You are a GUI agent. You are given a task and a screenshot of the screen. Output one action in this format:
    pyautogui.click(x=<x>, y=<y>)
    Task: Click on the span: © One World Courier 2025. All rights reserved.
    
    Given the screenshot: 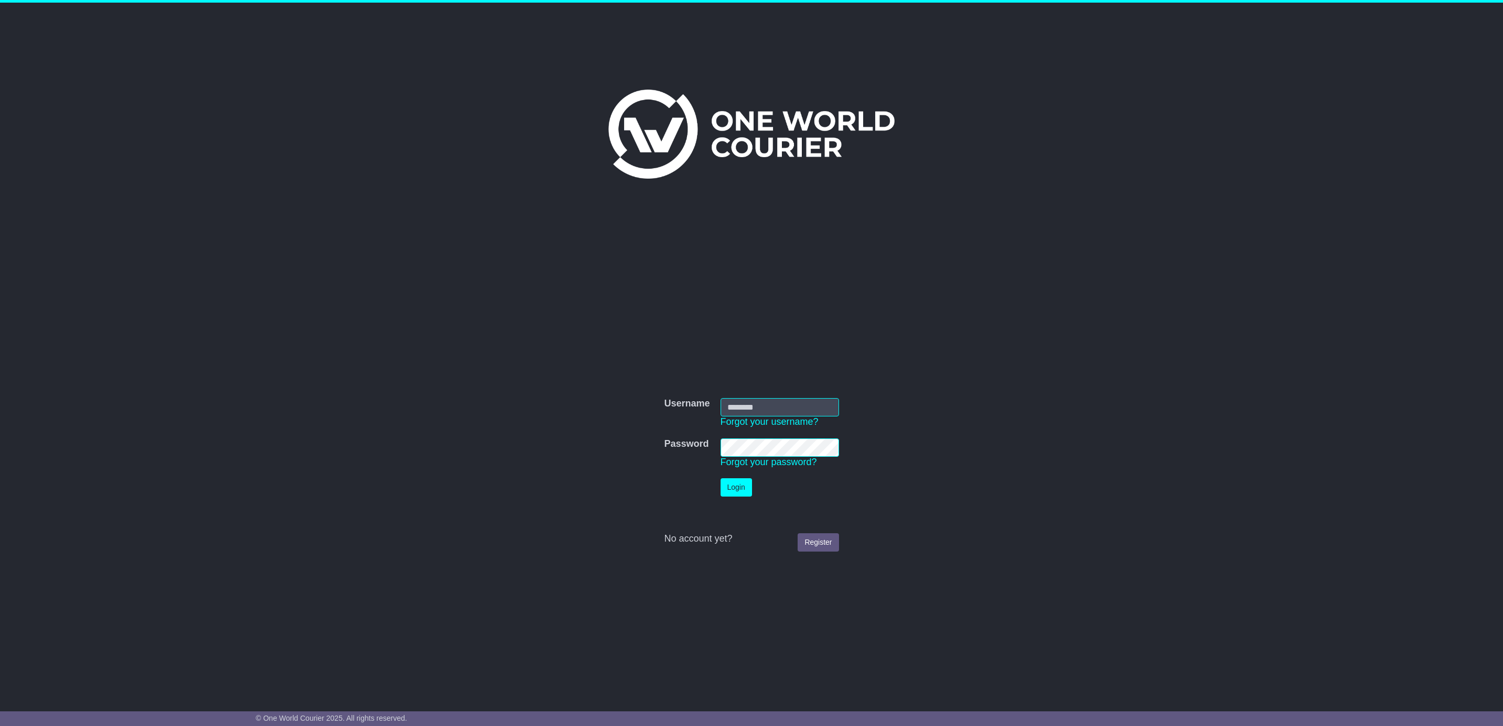 What is the action you would take?
    pyautogui.click(x=331, y=718)
    